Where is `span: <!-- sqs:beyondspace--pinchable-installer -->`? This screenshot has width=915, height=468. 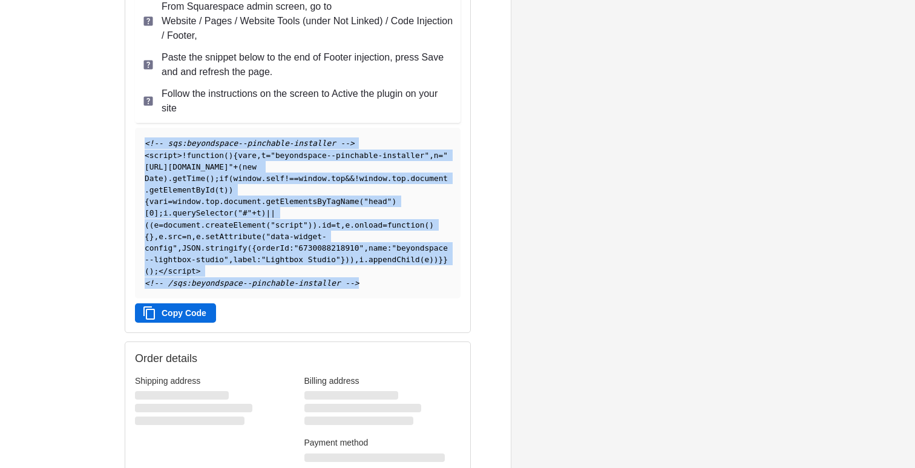 span: <!-- sqs:beyondspace--pinchable-installer --> is located at coordinates (249, 143).